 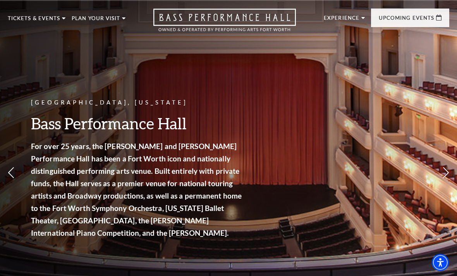 What do you see at coordinates (137, 123) in the screenshot?
I see `h3: Bass Performance Hall` at bounding box center [137, 123].